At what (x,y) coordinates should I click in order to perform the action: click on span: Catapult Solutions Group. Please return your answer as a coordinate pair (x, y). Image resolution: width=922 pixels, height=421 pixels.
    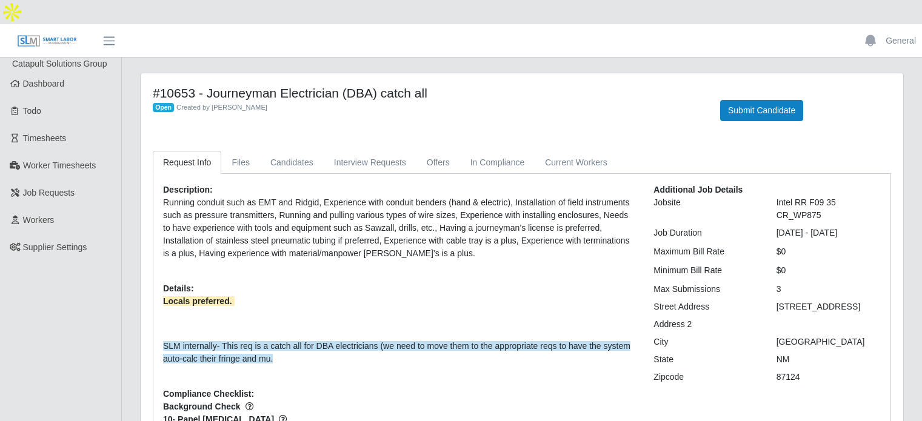
    Looking at the image, I should click on (59, 64).